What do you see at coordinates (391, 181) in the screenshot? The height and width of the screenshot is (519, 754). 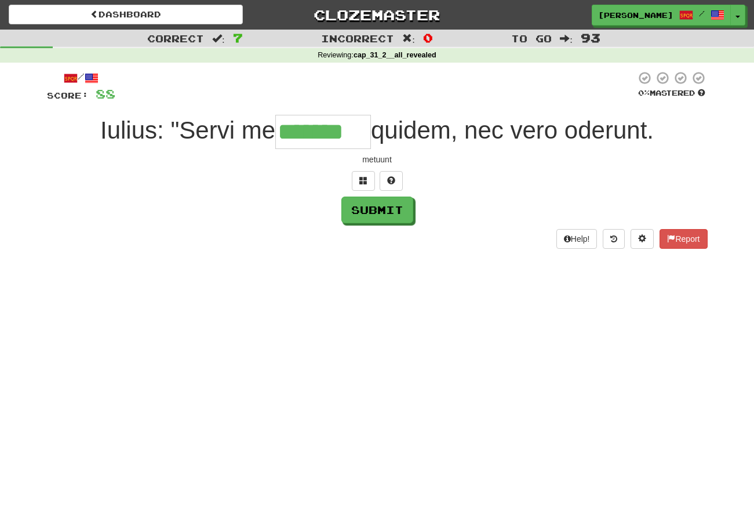 I see `button: Single letter hint - you only get 1 per sentence and score half the points! alt+h` at bounding box center [391, 181].